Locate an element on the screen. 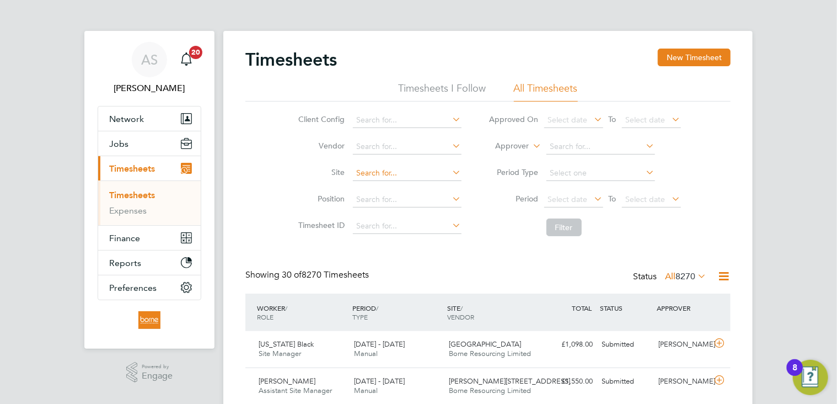  label: Period is located at coordinates (514, 199).